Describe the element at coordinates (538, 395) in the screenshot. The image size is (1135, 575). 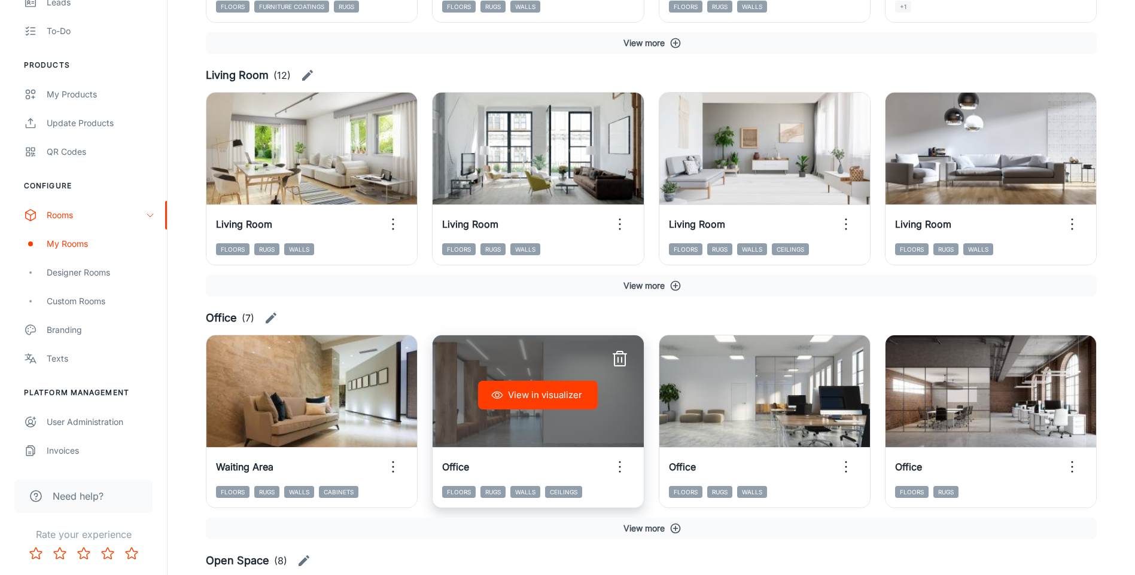
I see `button: View in visualizer` at that location.